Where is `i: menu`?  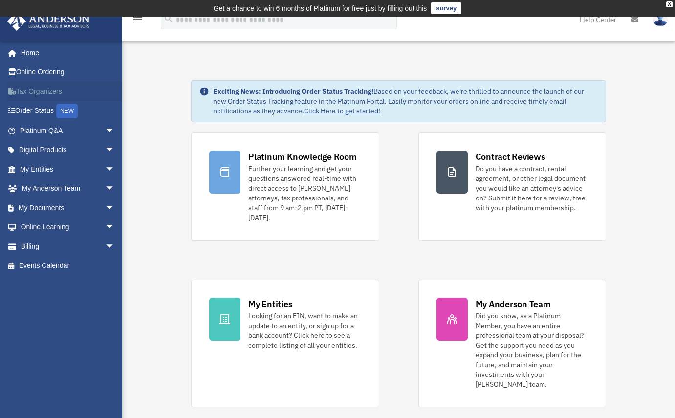 i: menu is located at coordinates (138, 20).